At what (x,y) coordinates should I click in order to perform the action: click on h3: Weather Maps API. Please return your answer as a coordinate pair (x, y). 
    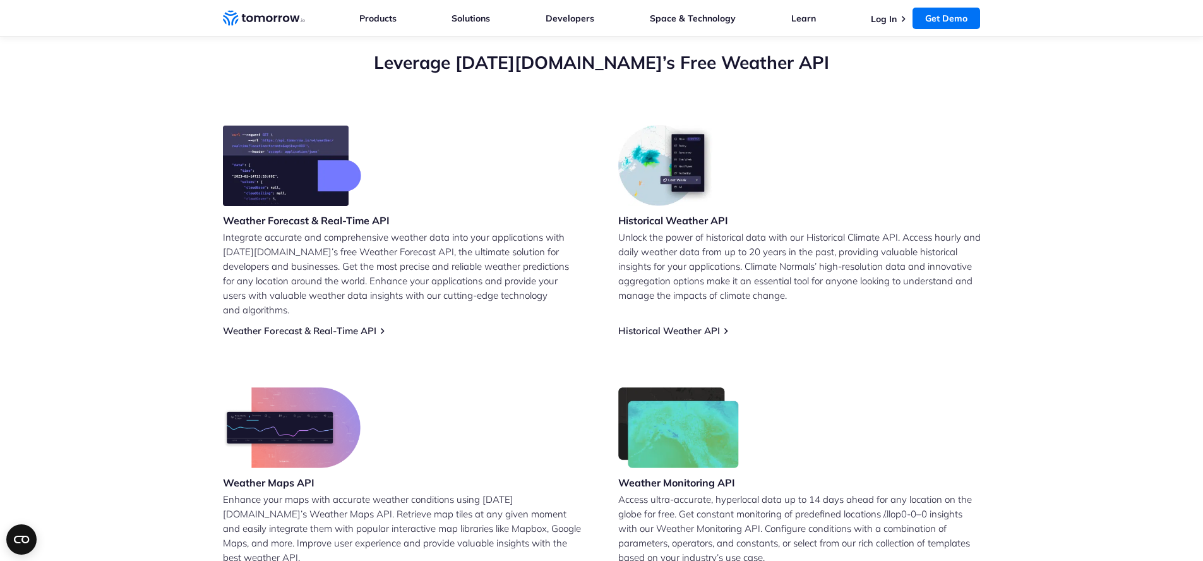
    Looking at the image, I should click on (292, 483).